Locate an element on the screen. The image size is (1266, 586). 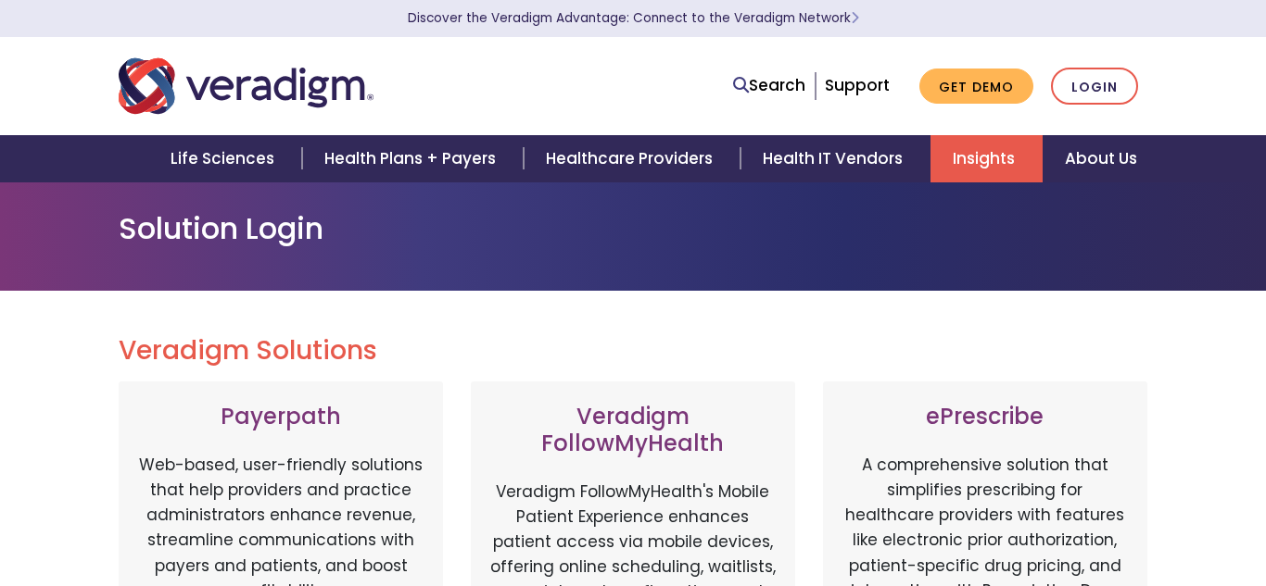
a: Support is located at coordinates (857, 85).